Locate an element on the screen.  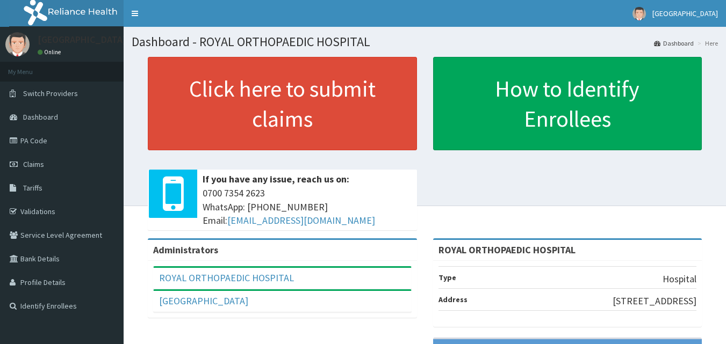
a: ROYAL ORTHOPAEDIC HOSPITAL is located at coordinates (226, 278).